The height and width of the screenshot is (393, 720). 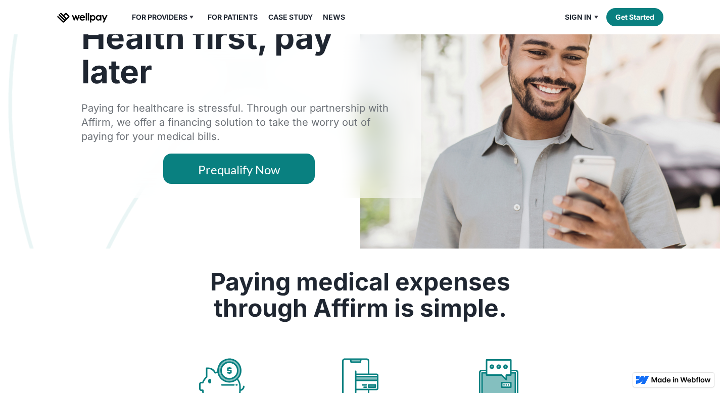 I want to click on a: Get Started, so click(x=635, y=17).